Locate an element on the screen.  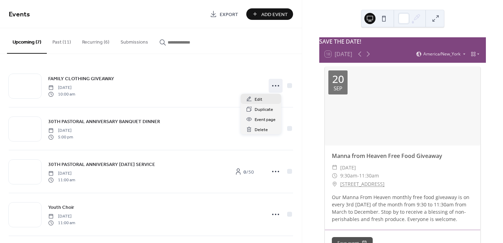
a: Add Event is located at coordinates (269, 14).